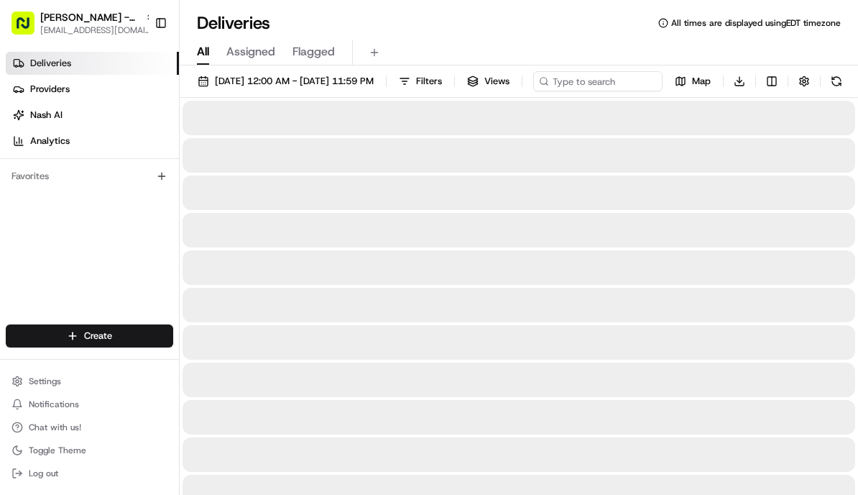 The width and height of the screenshot is (858, 495). I want to click on button: Filters, so click(421, 81).